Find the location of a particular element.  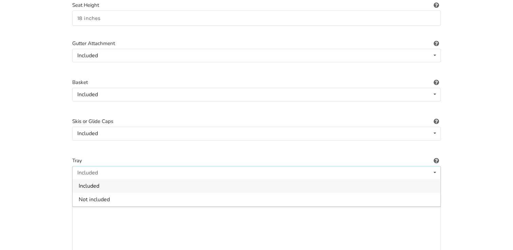

label: Basket is located at coordinates (256, 82).